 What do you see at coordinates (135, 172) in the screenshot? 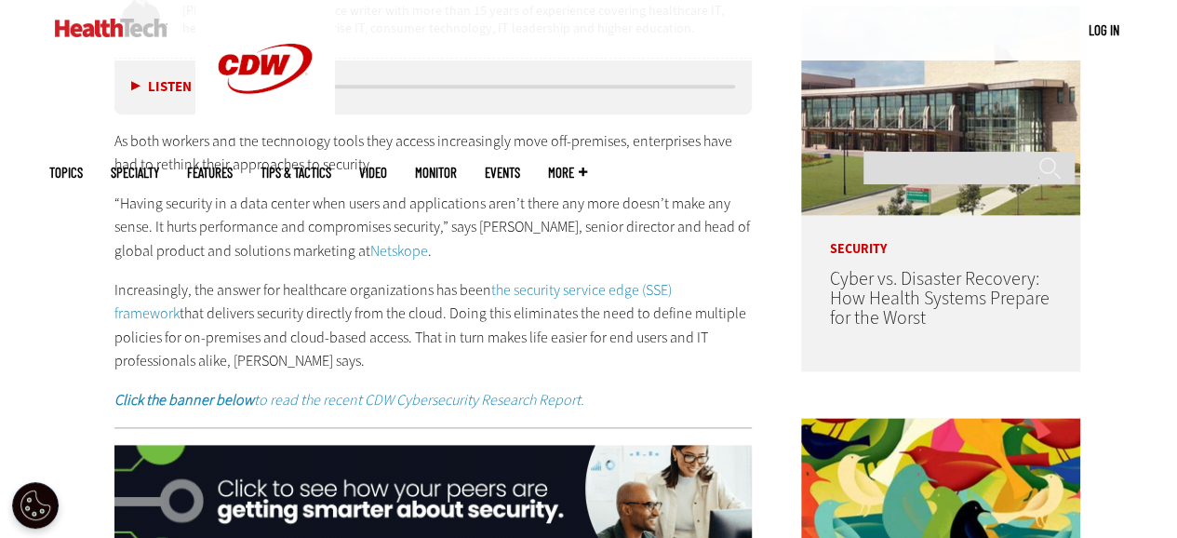
I see `span: Specialty` at bounding box center [135, 172].